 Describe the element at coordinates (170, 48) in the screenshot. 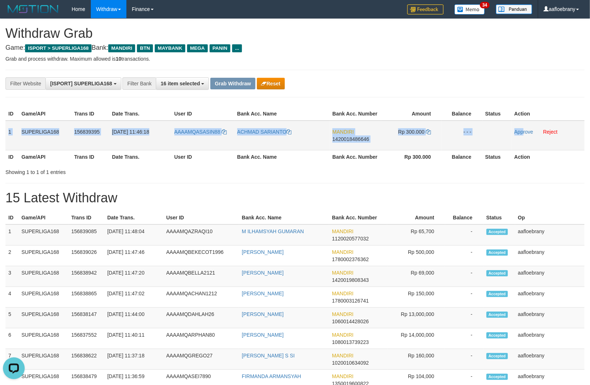

I see `span: MAYBANK` at that location.